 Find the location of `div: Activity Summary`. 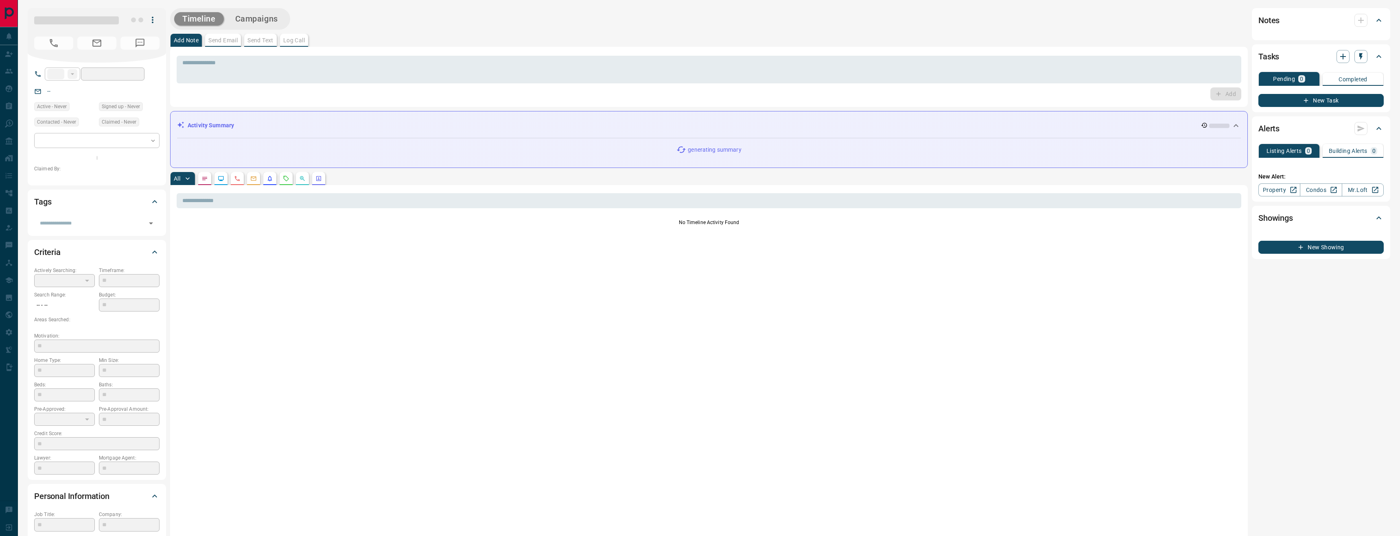

div: Activity Summary is located at coordinates (709, 125).